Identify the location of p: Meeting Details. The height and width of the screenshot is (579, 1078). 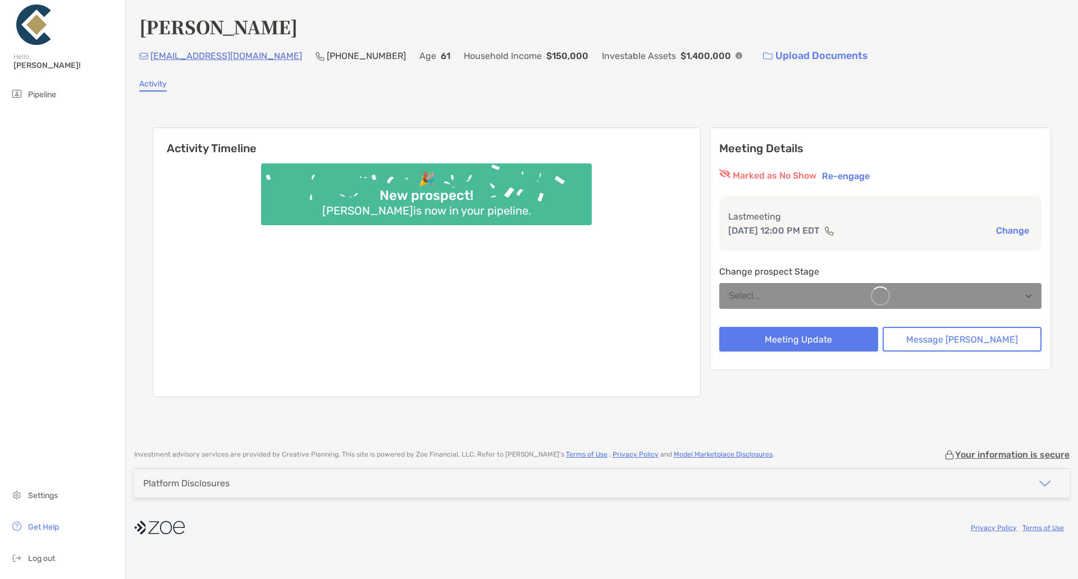
(880, 148).